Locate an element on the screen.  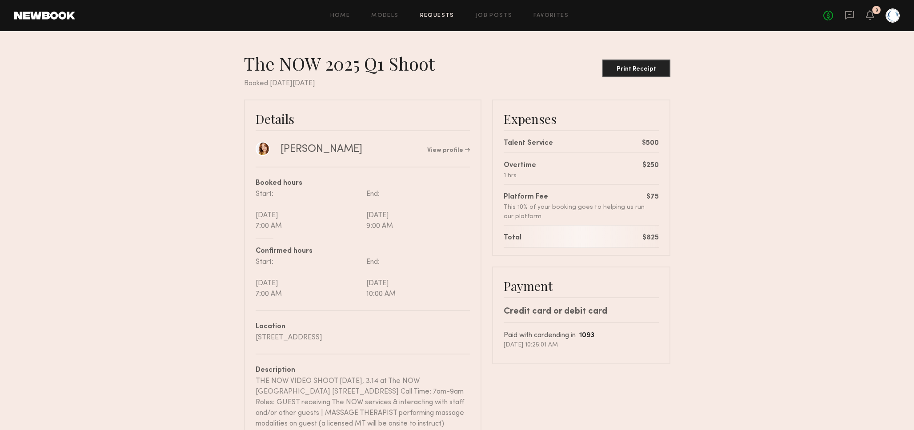
div: Overtime is located at coordinates (520, 166).